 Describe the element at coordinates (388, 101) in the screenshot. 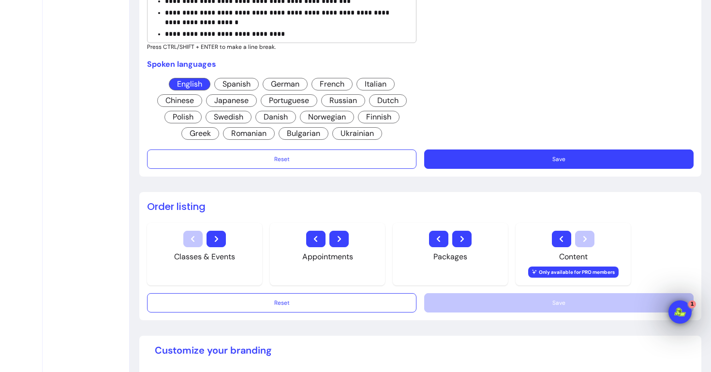

I see `span: Dutch` at that location.